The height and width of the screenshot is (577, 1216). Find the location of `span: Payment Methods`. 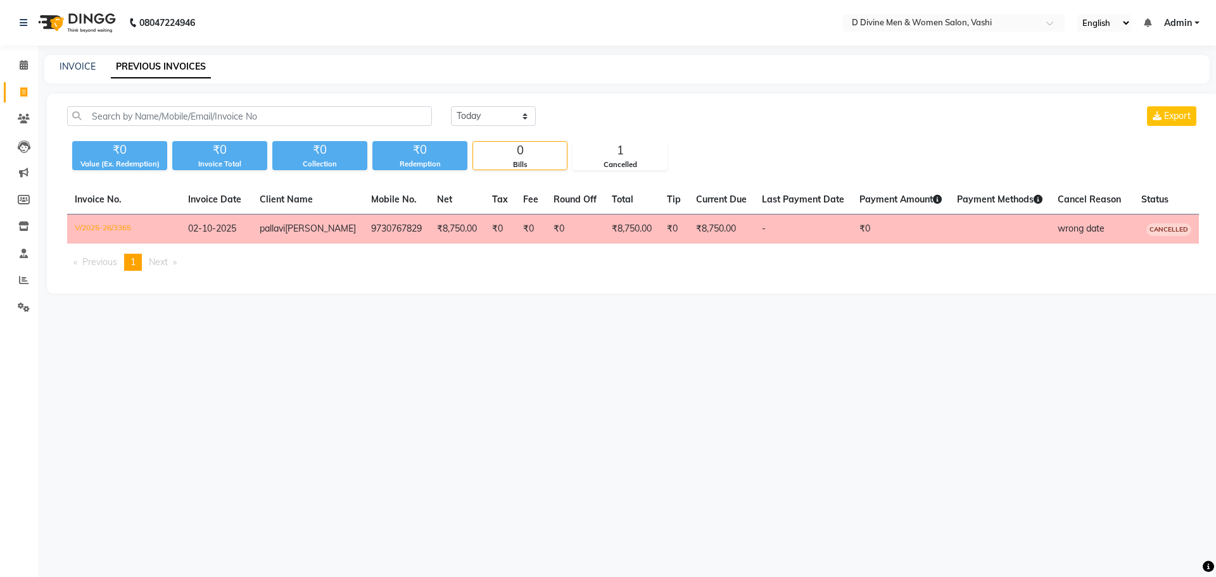

span: Payment Methods is located at coordinates (999, 199).